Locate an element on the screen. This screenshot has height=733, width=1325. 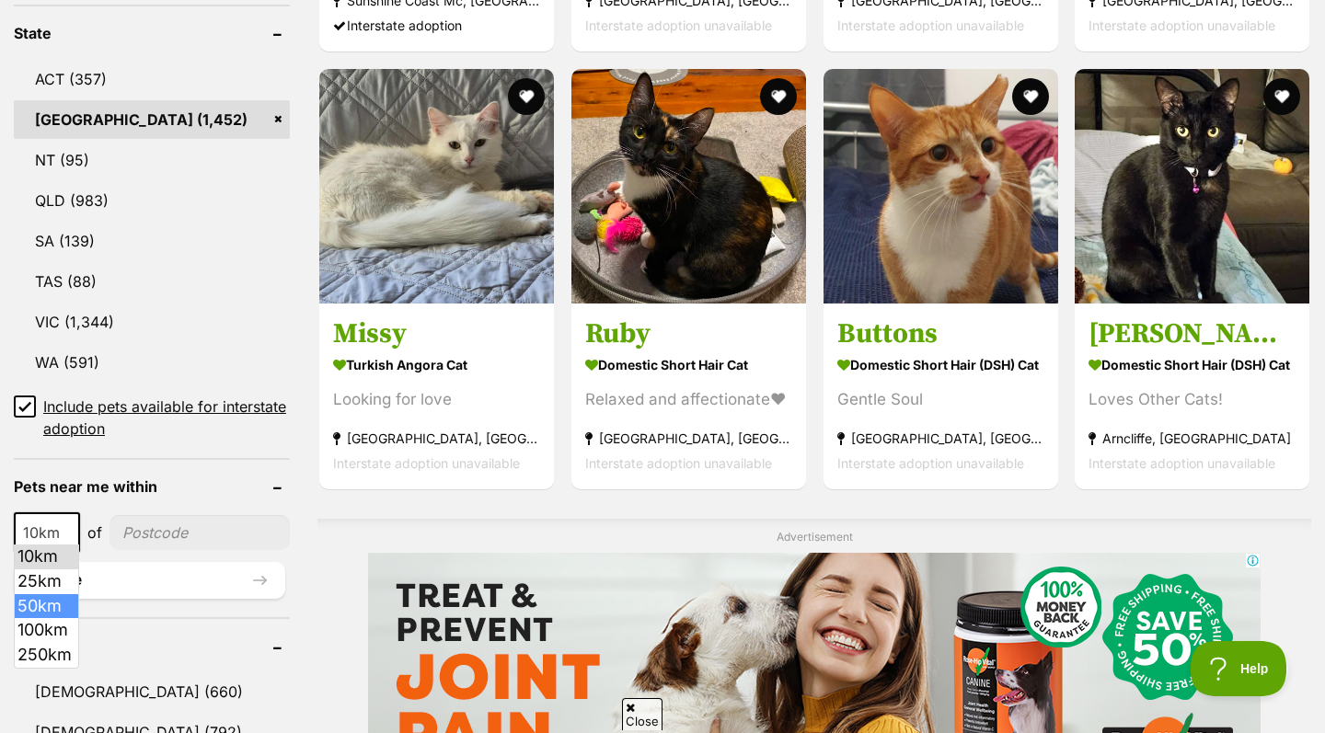
a: TAS (88) is located at coordinates (152, 282).